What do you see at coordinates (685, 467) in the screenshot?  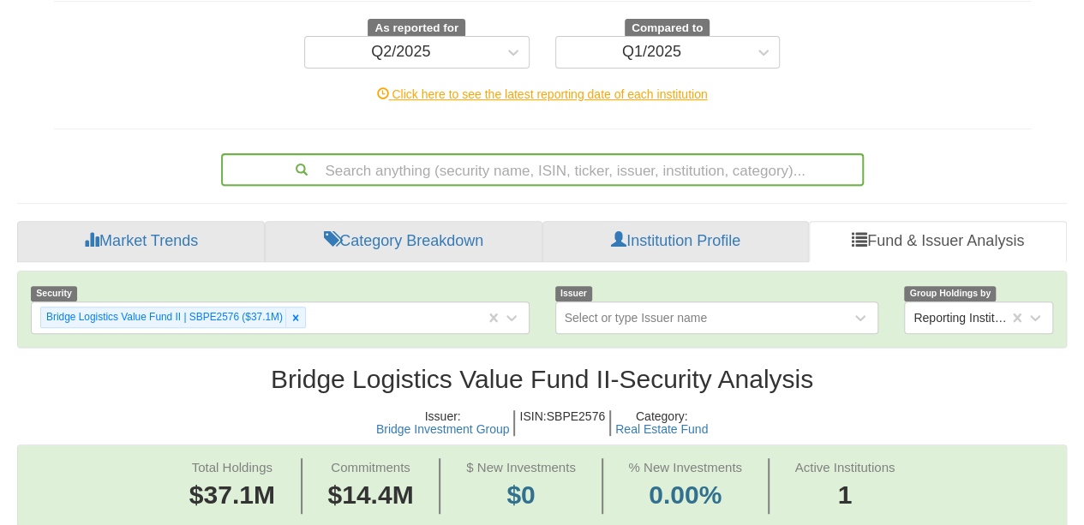 I see `span: % New Investments` at bounding box center [685, 467].